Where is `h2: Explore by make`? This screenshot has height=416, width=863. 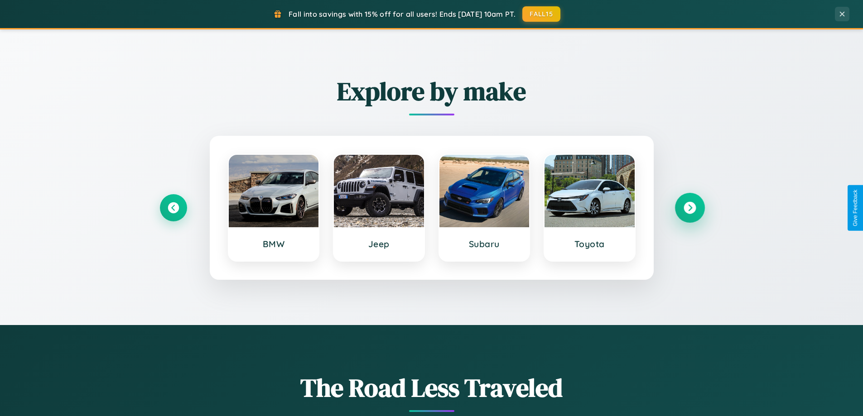
h2: Explore by make is located at coordinates (432, 91).